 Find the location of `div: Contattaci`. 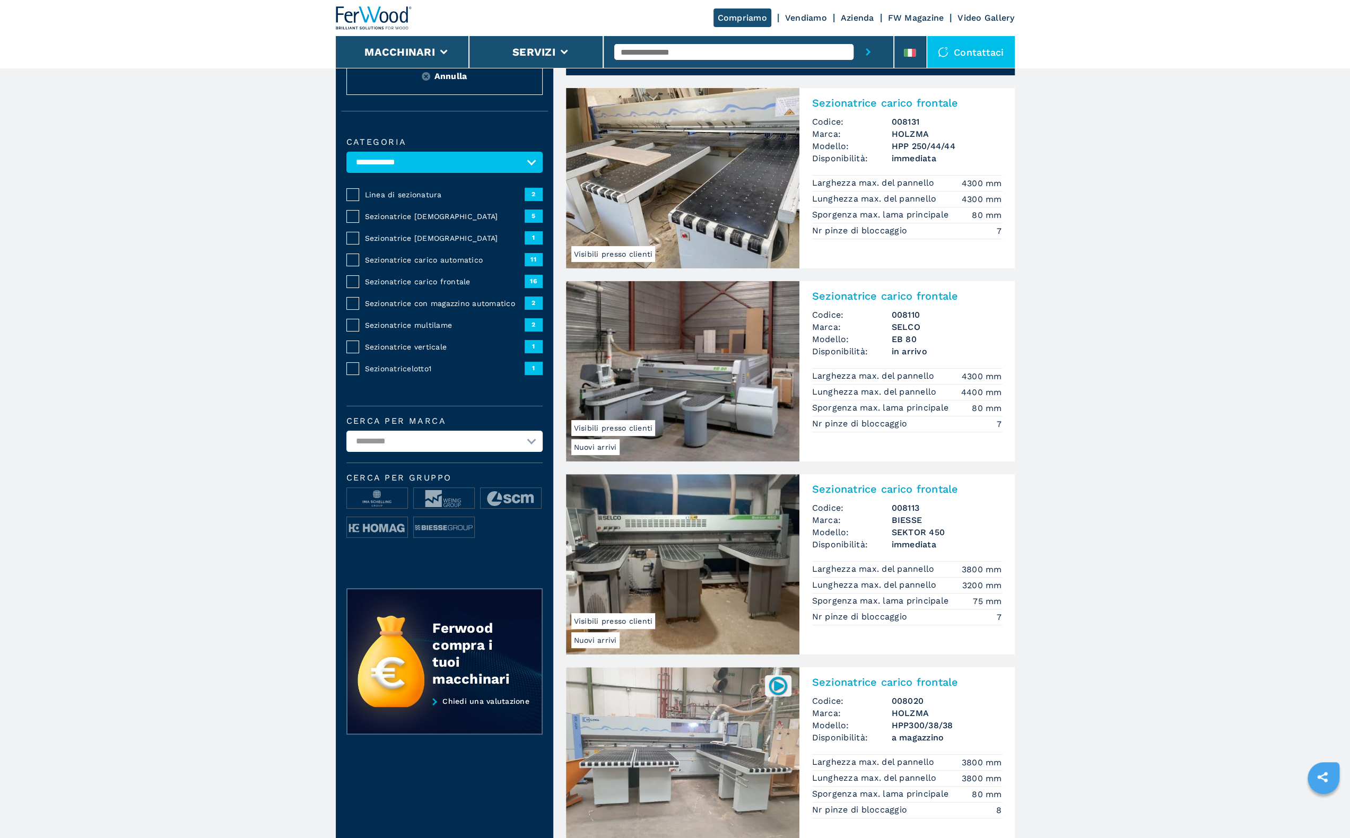

div: Contattaci is located at coordinates (971, 52).